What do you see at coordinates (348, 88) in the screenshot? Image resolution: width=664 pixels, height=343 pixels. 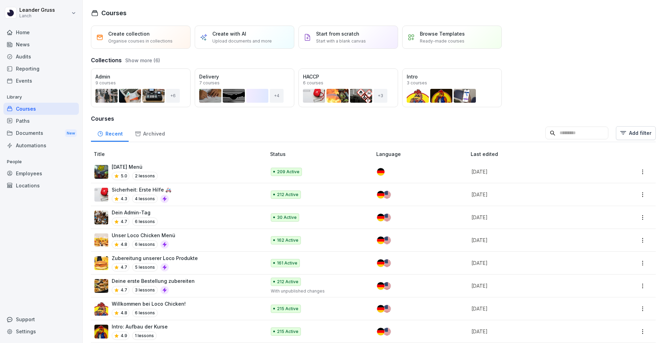 I see `a: HACCP6 courses+3` at bounding box center [348, 88].